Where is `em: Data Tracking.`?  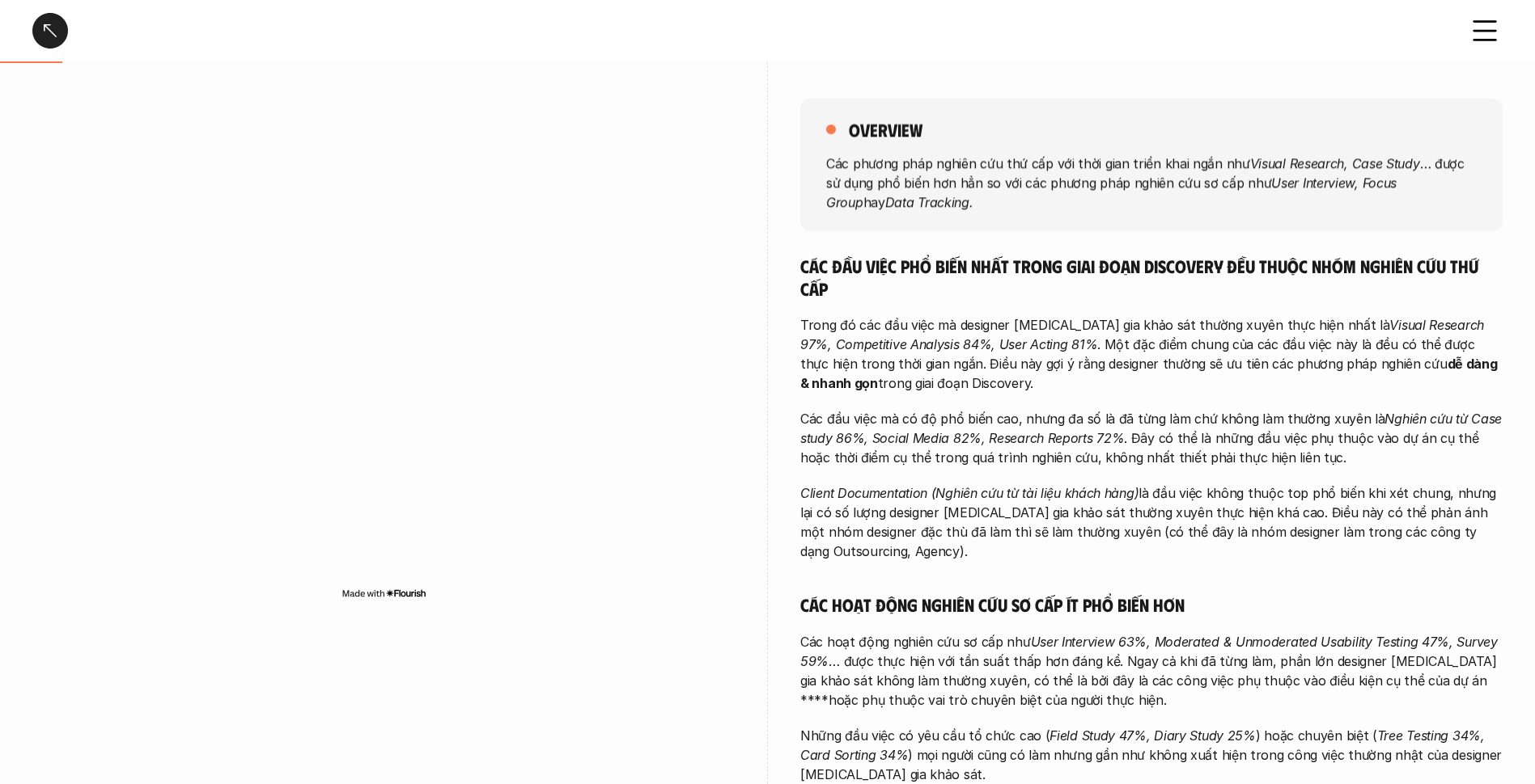
em: Data Tracking. is located at coordinates (929, 201).